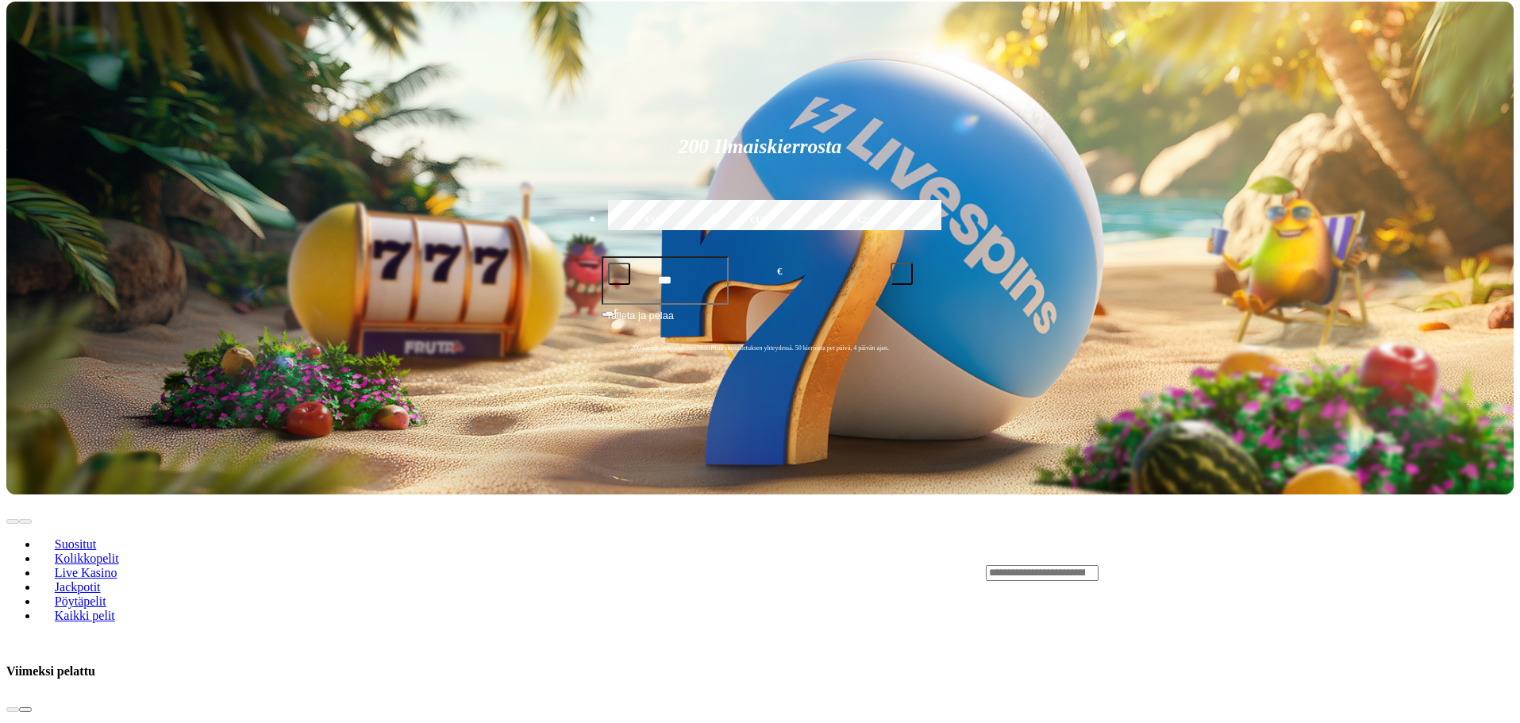  Describe the element at coordinates (86, 572) in the screenshot. I see `span: Live Kasino` at that location.